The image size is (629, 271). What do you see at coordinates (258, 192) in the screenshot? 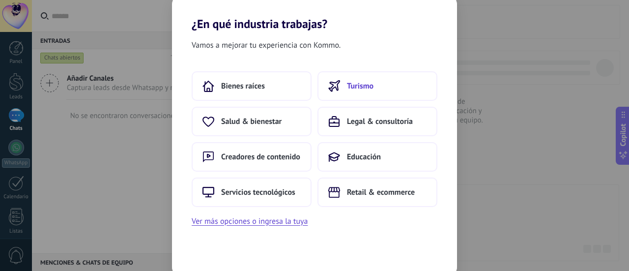
I see `span: Servicios tecnológicos` at bounding box center [258, 192].